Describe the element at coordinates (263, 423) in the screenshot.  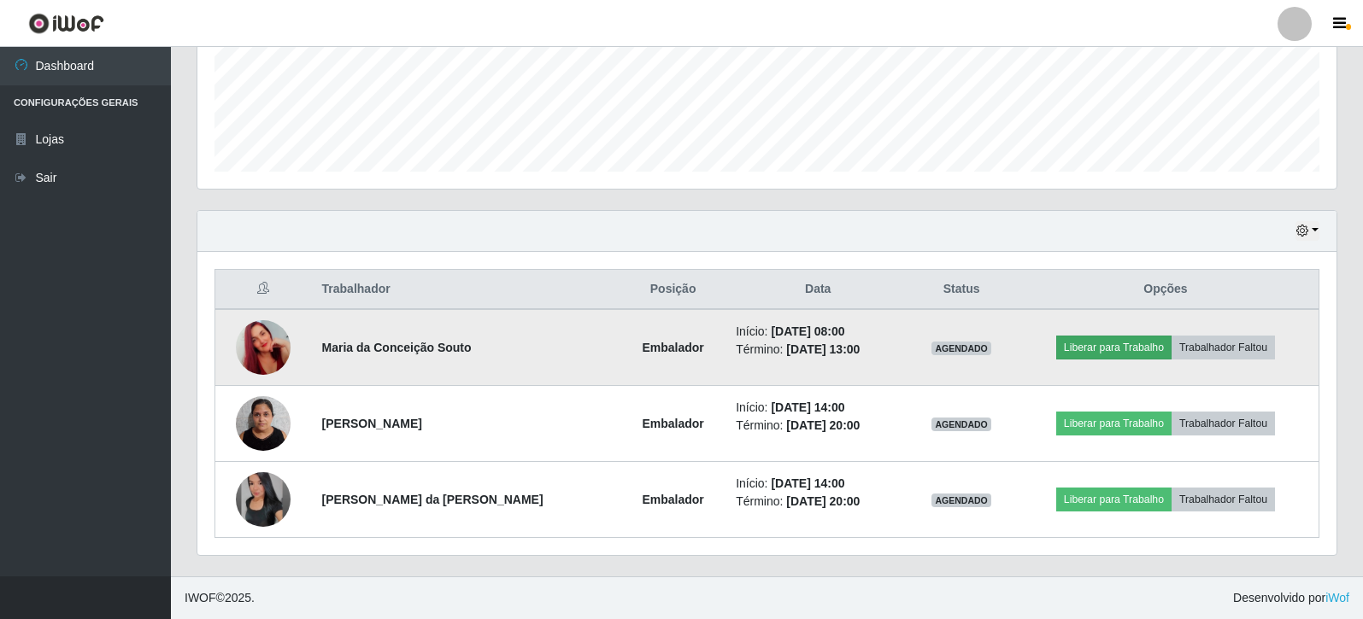
I see `img: 1700330584258.jpeg` at that location.